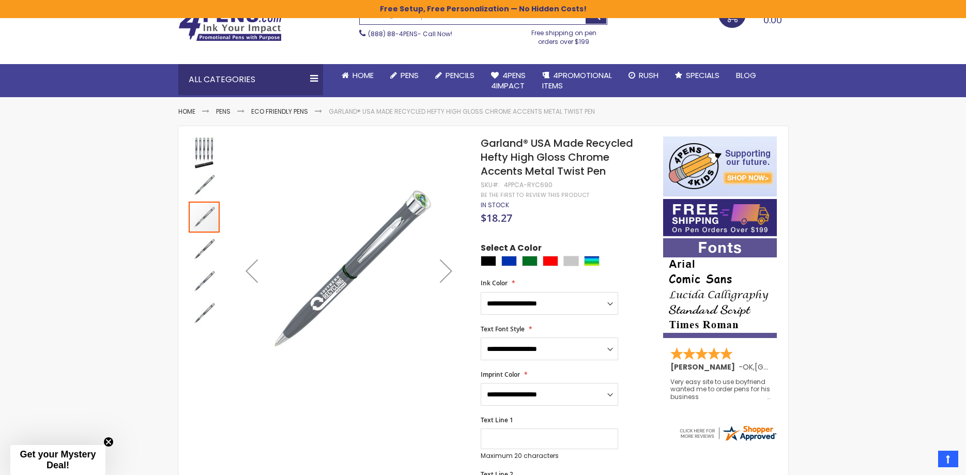 The height and width of the screenshot is (475, 966). Describe the element at coordinates (252, 270) in the screenshot. I see `div: Previous` at that location.